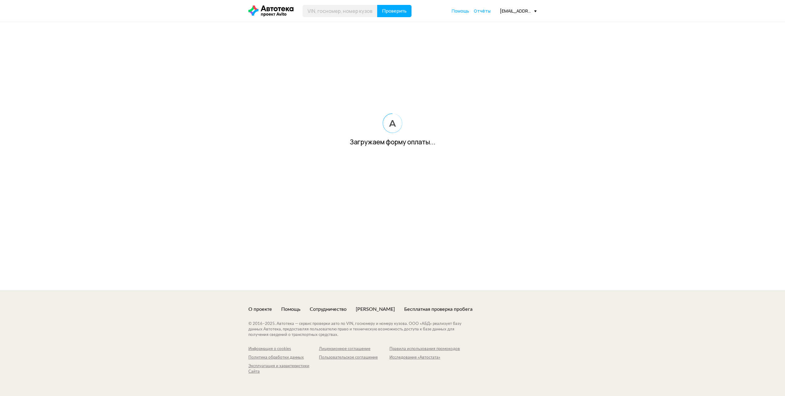 This screenshot has height=396, width=785. Describe the element at coordinates (425, 358) in the screenshot. I see `a: Исследование «Автостата»` at that location.